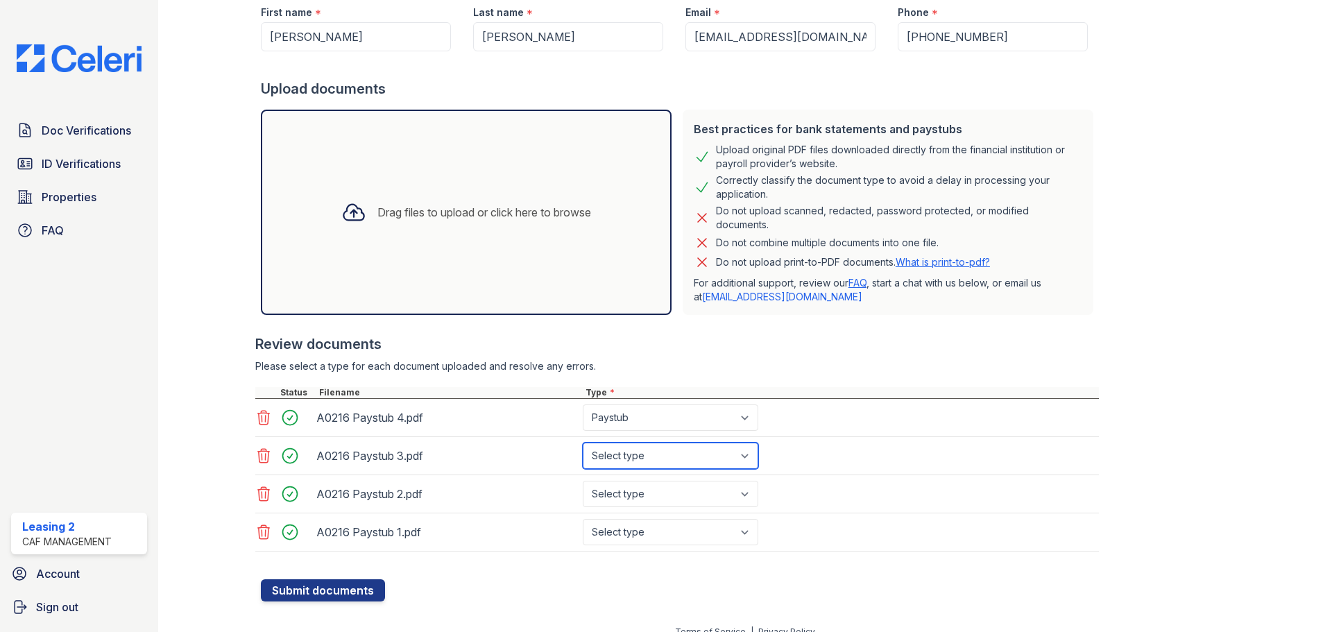  I want to click on div: Do not upload scanned, redacted, password protected, or modified documents., so click(899, 218).